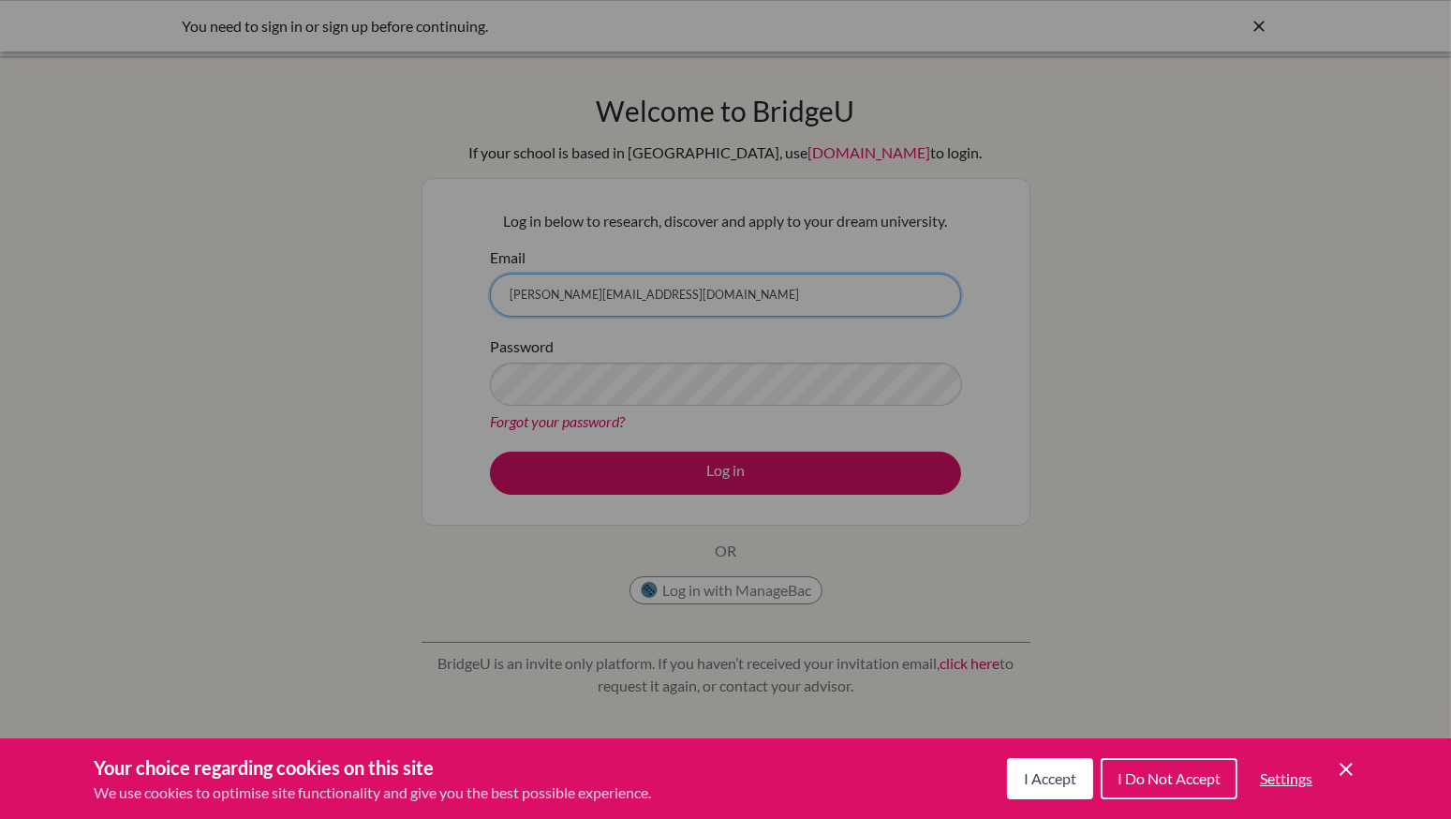 The width and height of the screenshot is (1451, 819). What do you see at coordinates (1169, 778) in the screenshot?
I see `span: I Do Not Accept` at bounding box center [1169, 778].